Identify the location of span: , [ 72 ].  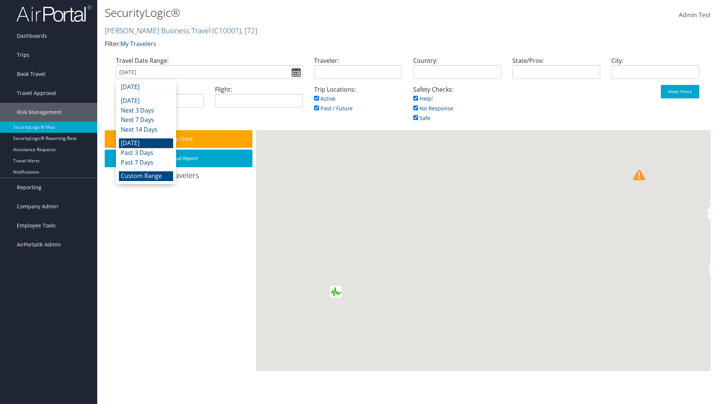
(249, 30).